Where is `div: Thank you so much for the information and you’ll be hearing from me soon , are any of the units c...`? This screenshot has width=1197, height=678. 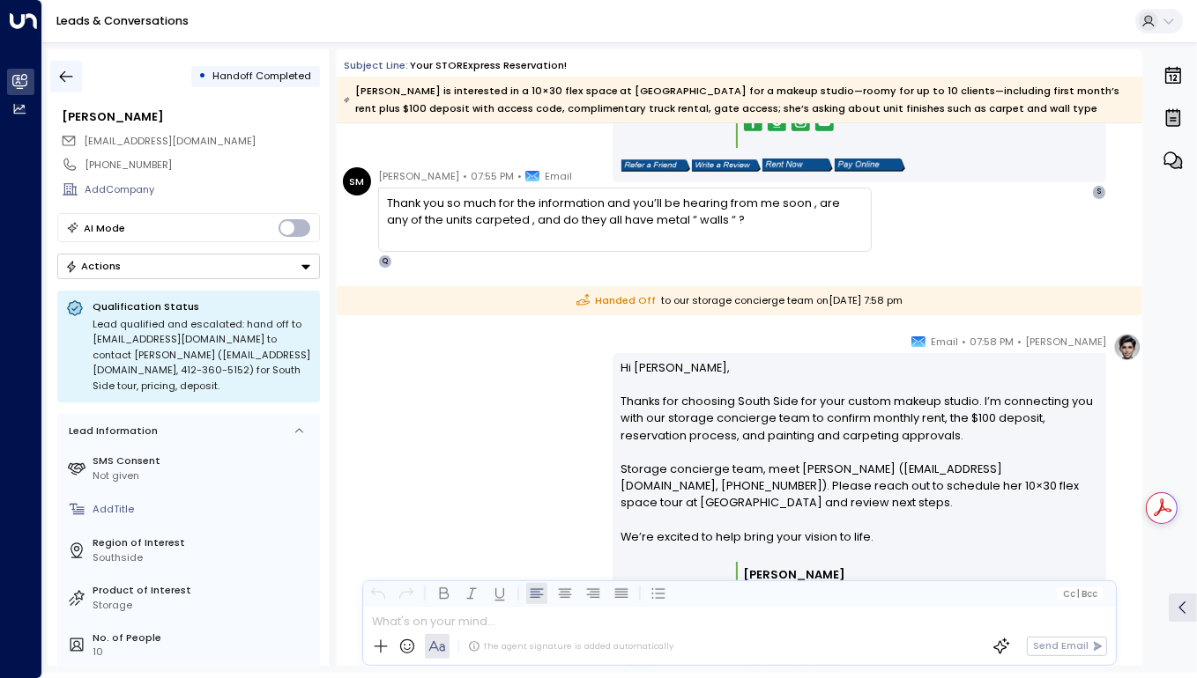
div: Thank you so much for the information and you’ll be hearing from me soon , are any of the units c... is located at coordinates (624, 211).